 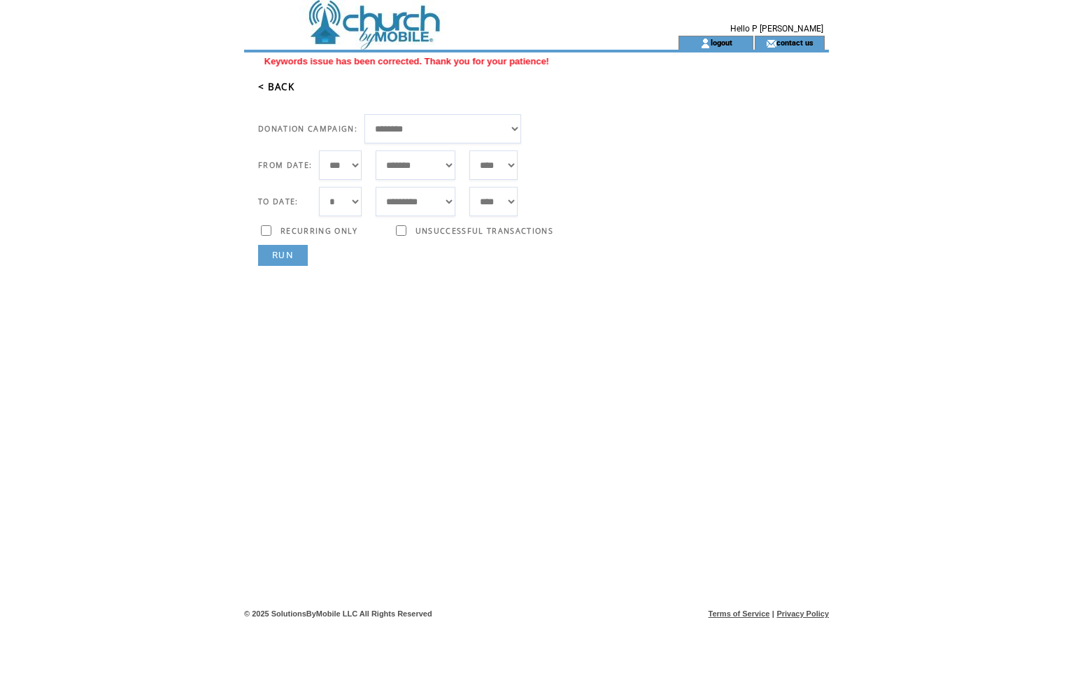 I want to click on a: Privacy Policy, so click(x=803, y=614).